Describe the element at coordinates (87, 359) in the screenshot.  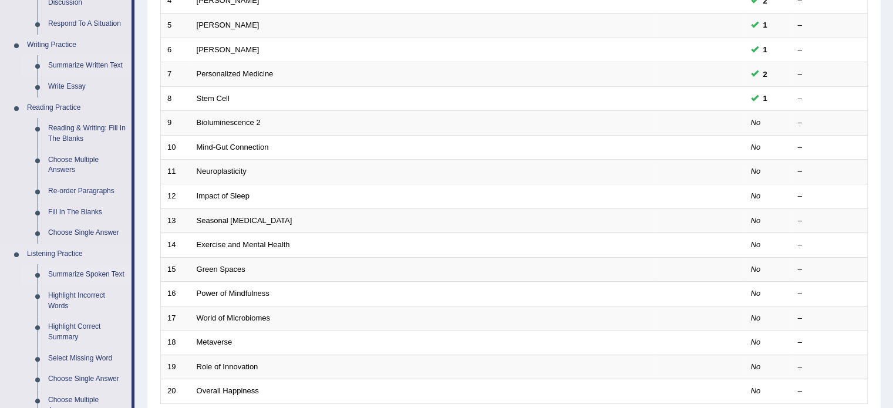
I see `a: Select Missing Word` at that location.